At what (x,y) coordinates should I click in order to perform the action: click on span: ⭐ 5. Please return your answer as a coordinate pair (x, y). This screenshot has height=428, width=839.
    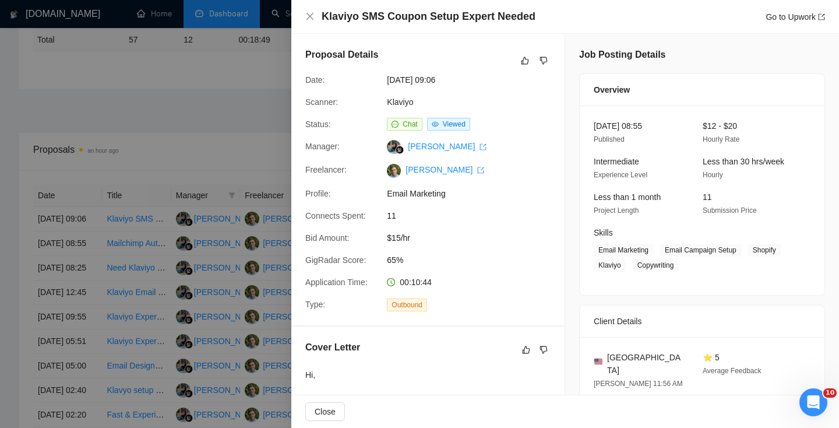
    Looking at the image, I should click on (711, 357).